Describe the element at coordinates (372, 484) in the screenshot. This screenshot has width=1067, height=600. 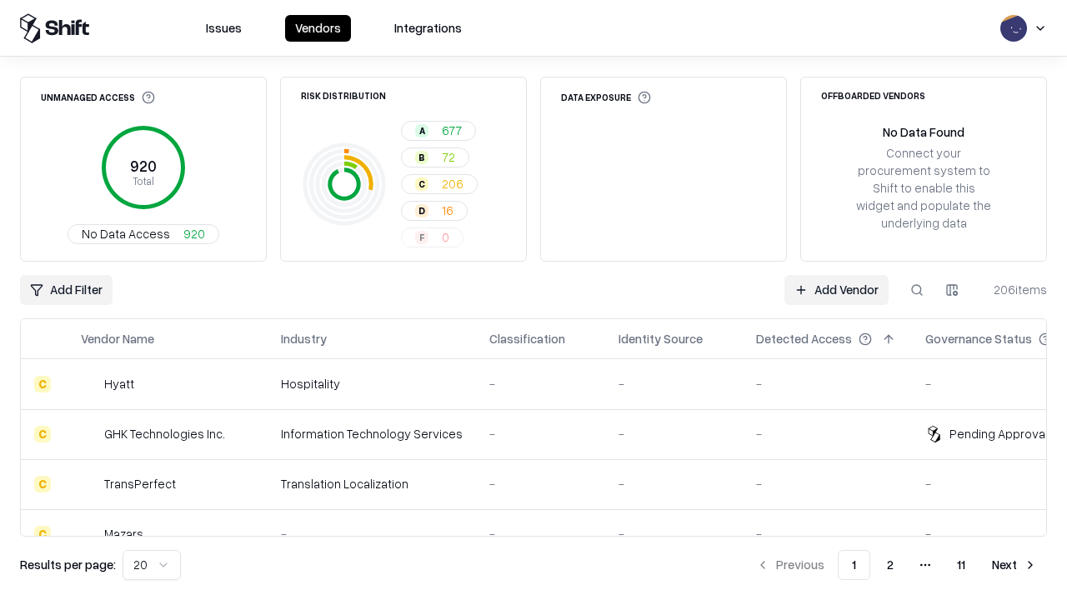
I see `div: Translation Localization` at that location.